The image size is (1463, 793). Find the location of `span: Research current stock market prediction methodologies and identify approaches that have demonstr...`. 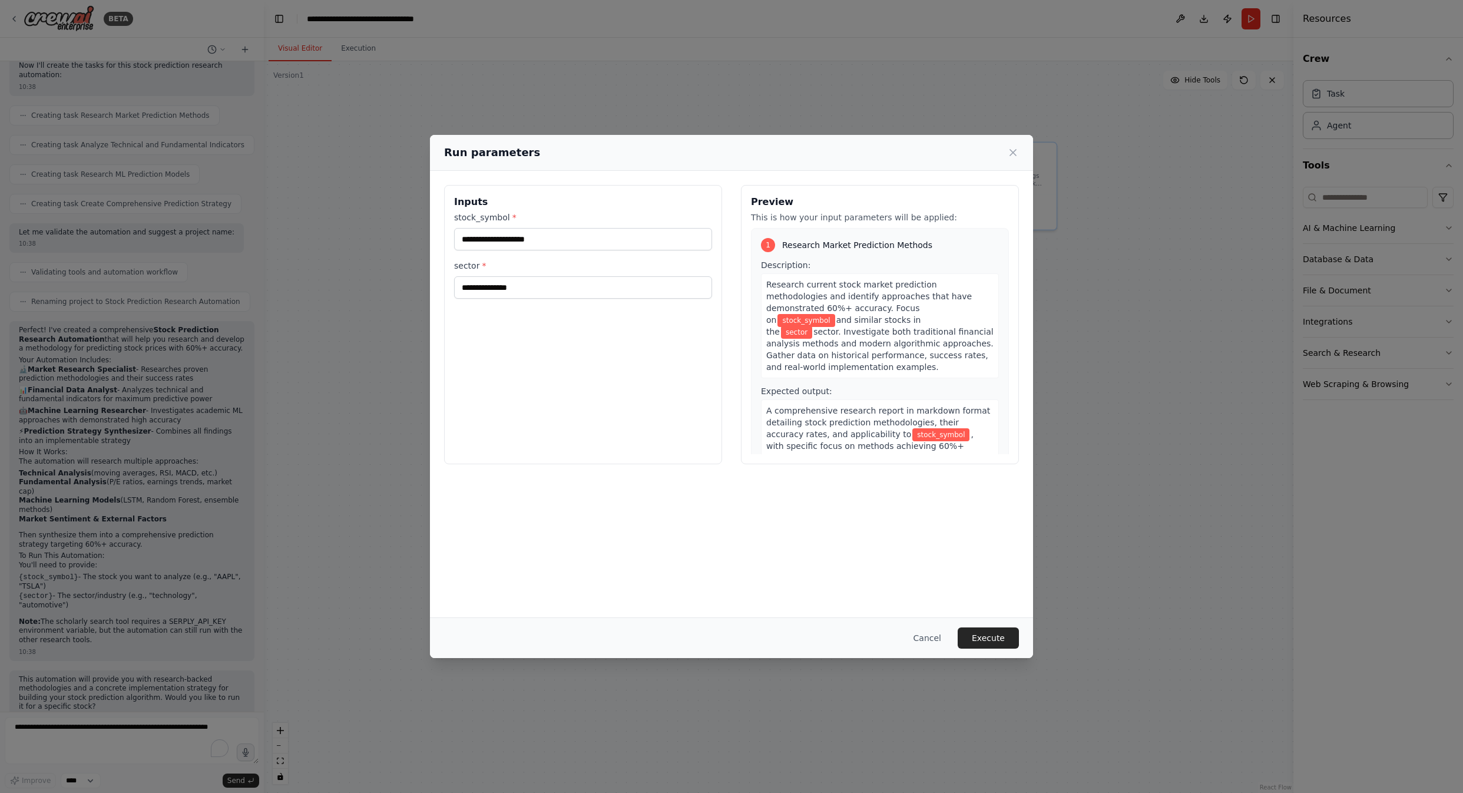

span: Research current stock market prediction methodologies and identify approaches that have demonstr... is located at coordinates (869, 302).